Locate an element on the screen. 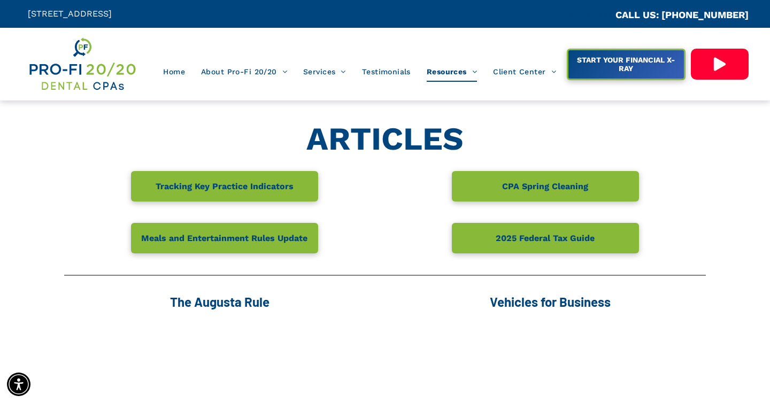 This screenshot has width=770, height=403. span: Meals and Entertainment Rules Update is located at coordinates (224, 238).